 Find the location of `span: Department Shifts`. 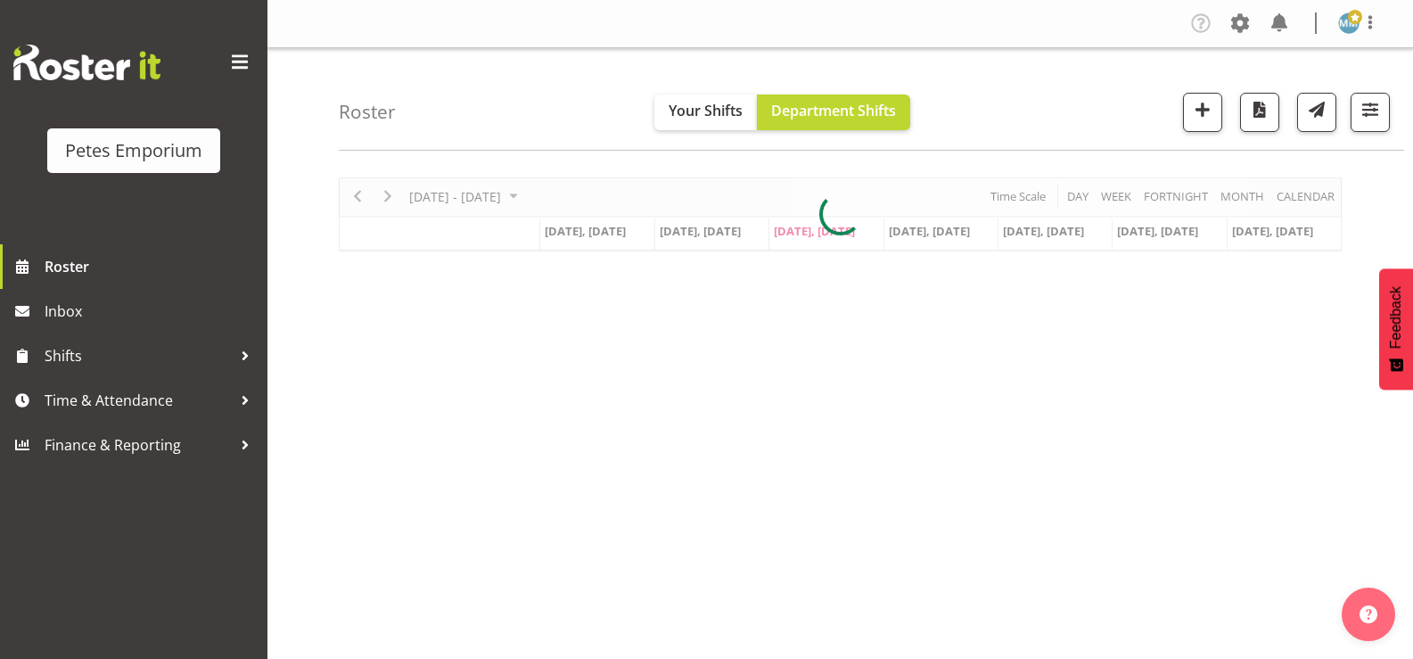

span: Department Shifts is located at coordinates (833, 111).